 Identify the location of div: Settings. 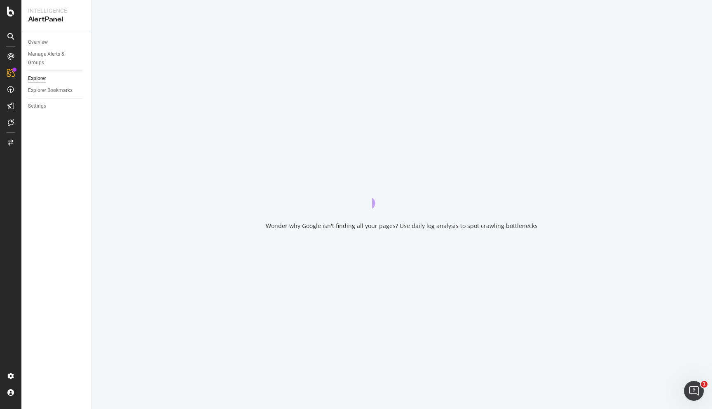
(37, 106).